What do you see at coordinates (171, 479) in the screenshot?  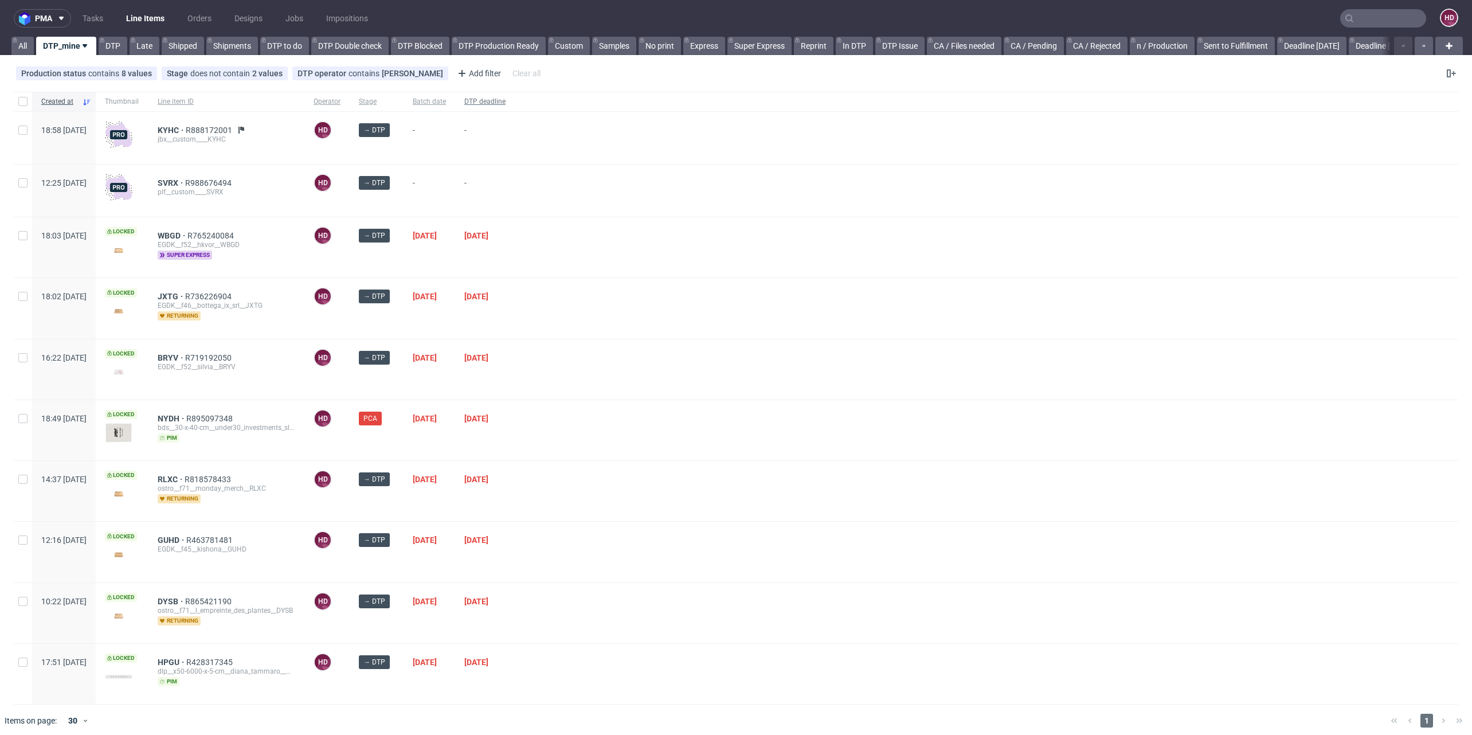 I see `span: RLXC` at bounding box center [171, 479].